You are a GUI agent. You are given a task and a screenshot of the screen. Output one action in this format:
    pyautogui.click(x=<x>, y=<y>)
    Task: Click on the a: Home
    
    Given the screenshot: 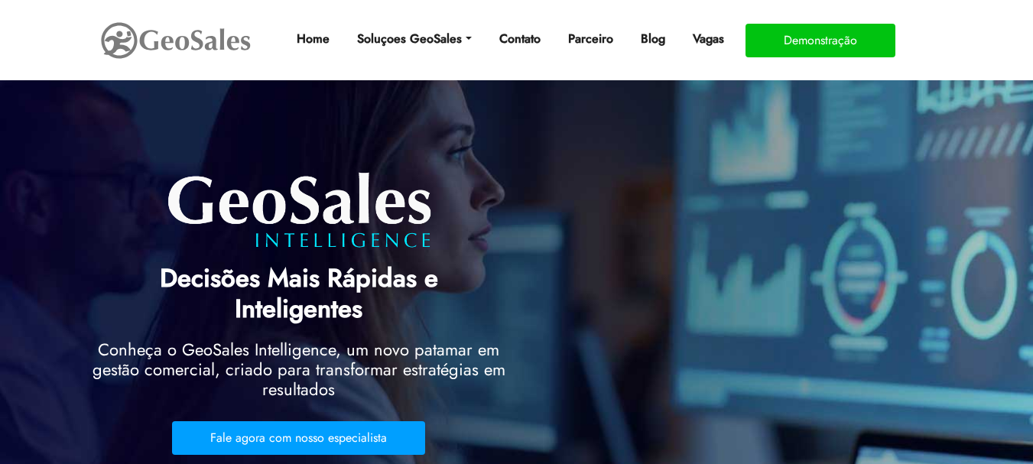 What is the action you would take?
    pyautogui.click(x=313, y=39)
    